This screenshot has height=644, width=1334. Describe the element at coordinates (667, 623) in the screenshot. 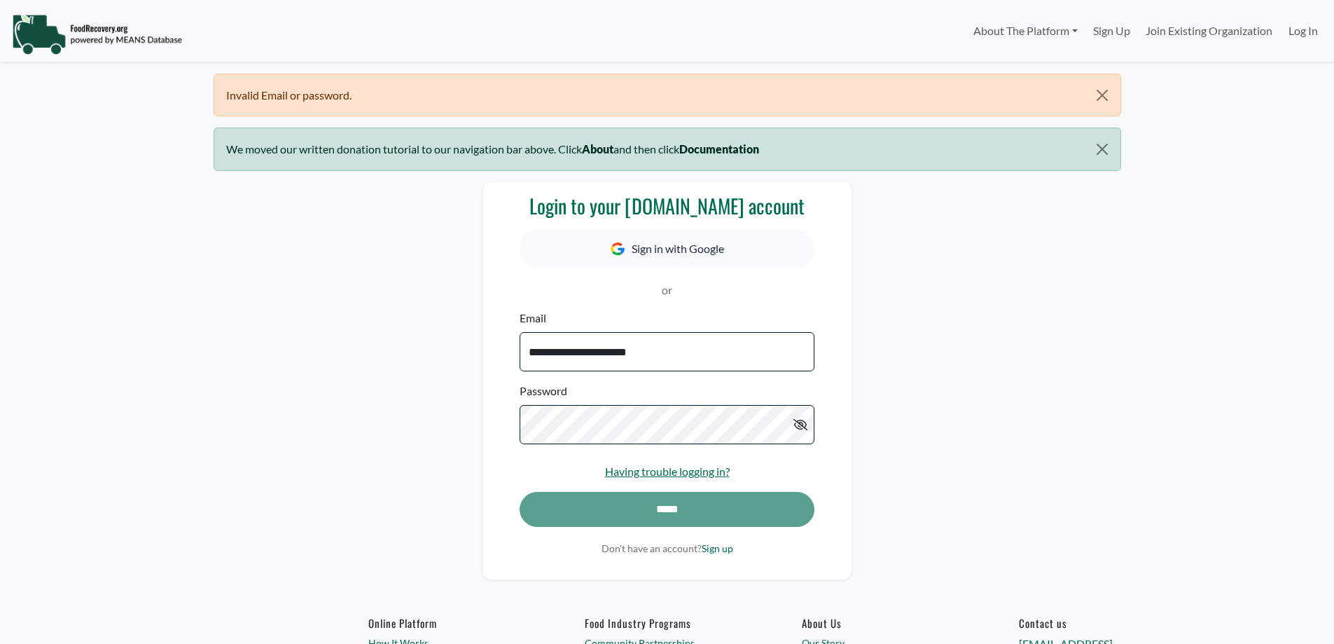

I see `h6: Food Industry Programs` at that location.